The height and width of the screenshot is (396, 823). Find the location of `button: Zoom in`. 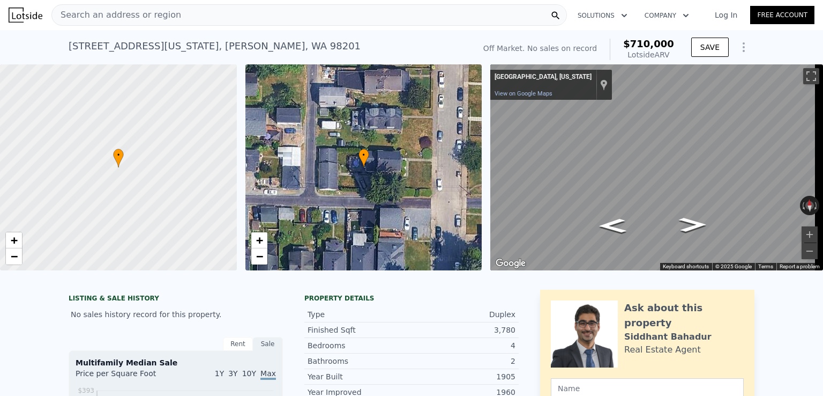

button: Zoom in is located at coordinates (810, 234).